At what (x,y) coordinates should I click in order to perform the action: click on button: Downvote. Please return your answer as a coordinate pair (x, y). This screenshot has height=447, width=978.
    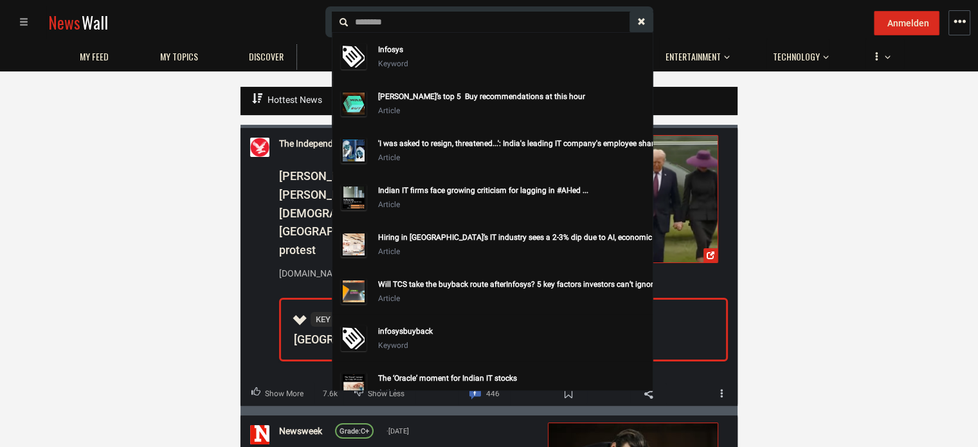
    Looking at the image, I should click on (379, 394).